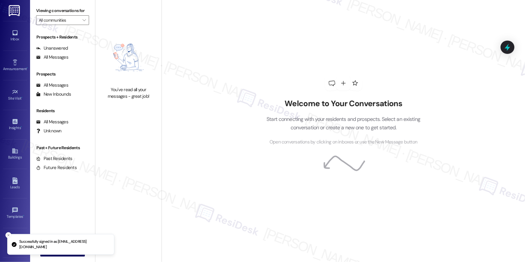 This screenshot has height=262, width=525. What do you see at coordinates (56, 168) in the screenshot?
I see `div: Future Residents` at bounding box center [56, 168].